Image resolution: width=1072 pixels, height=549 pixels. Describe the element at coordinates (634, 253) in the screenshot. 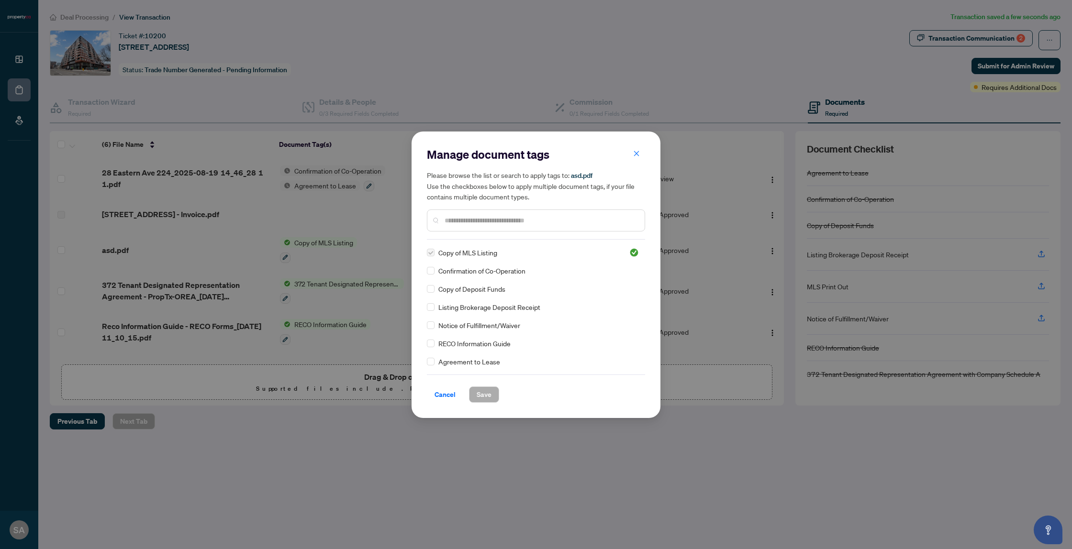

I see `span: Approved` at that location.